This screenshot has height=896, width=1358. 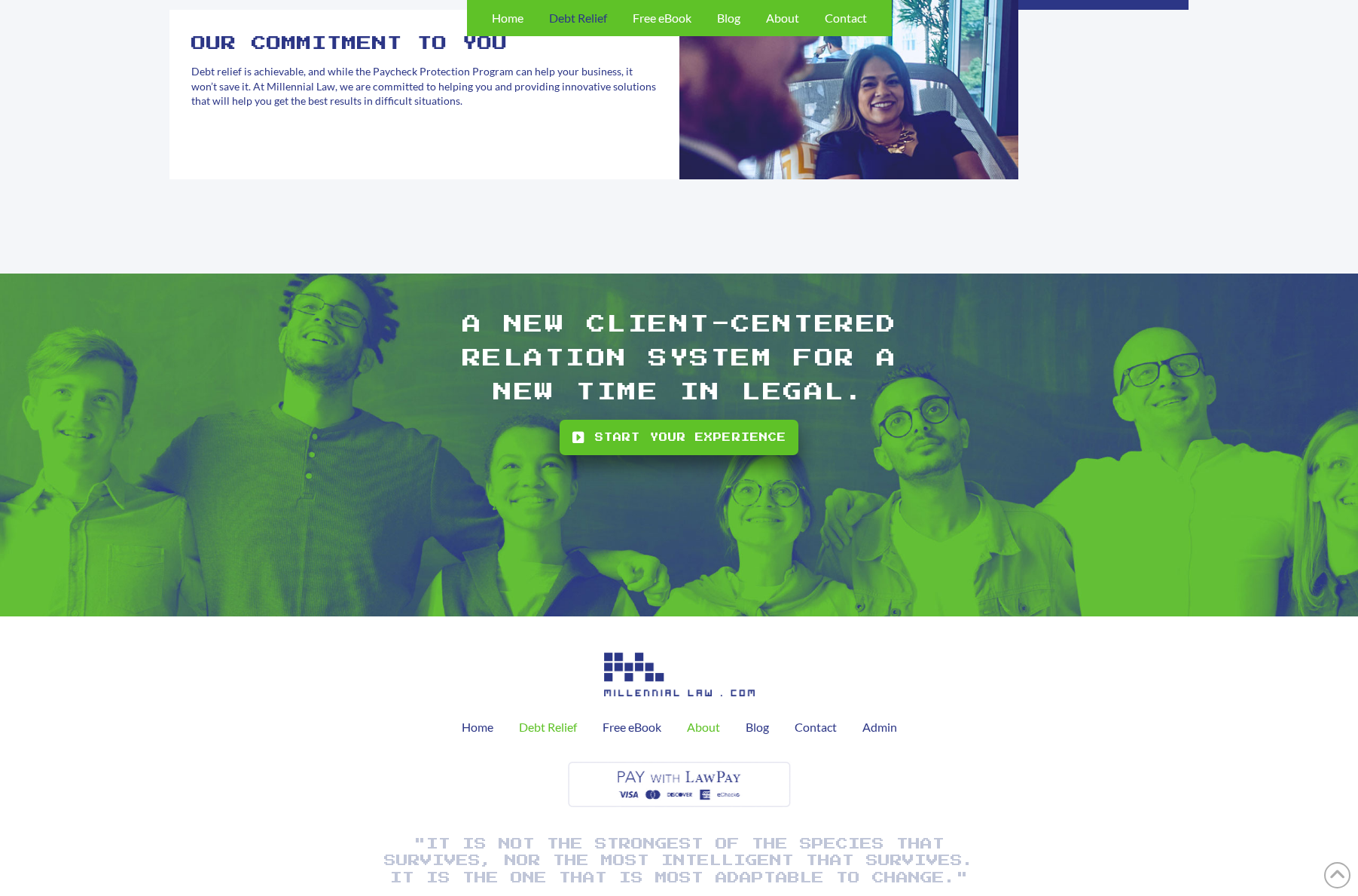 What do you see at coordinates (632, 727) in the screenshot?
I see `a: Free eBook` at bounding box center [632, 727].